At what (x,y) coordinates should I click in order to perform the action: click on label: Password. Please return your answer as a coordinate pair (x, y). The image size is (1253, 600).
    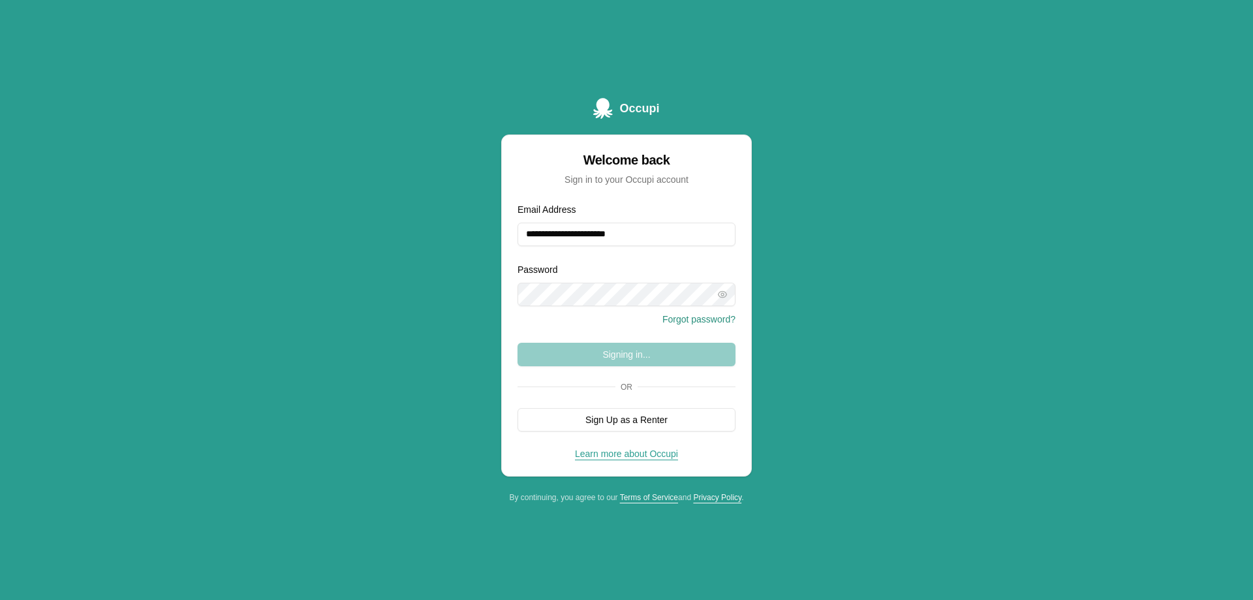
    Looking at the image, I should click on (537, 270).